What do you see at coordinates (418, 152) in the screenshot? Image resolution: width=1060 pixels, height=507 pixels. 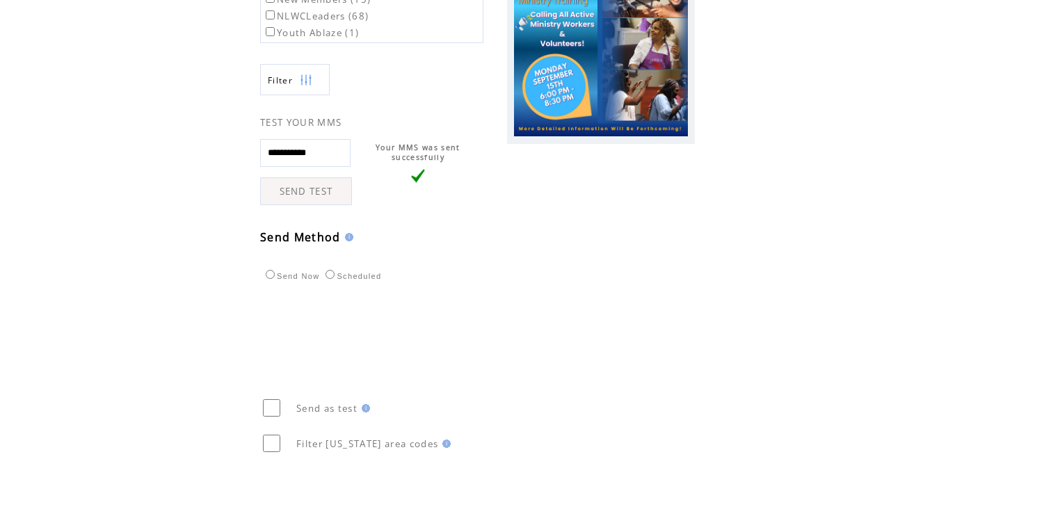 I see `span: Your MMS was sent successfully` at bounding box center [418, 152].